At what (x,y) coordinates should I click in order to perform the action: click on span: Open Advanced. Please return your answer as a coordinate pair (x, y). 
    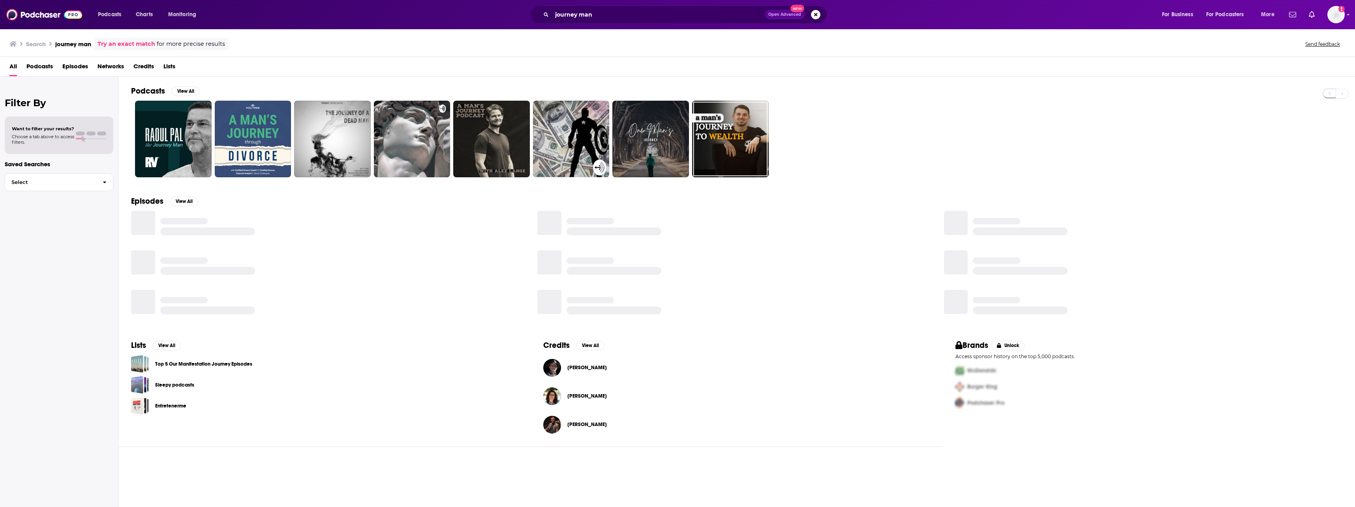
    Looking at the image, I should click on (784, 15).